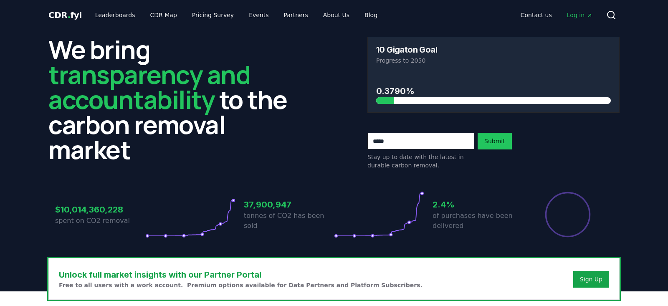 The height and width of the screenshot is (306, 668). What do you see at coordinates (65, 15) in the screenshot?
I see `a: CDR.fyi` at bounding box center [65, 15].